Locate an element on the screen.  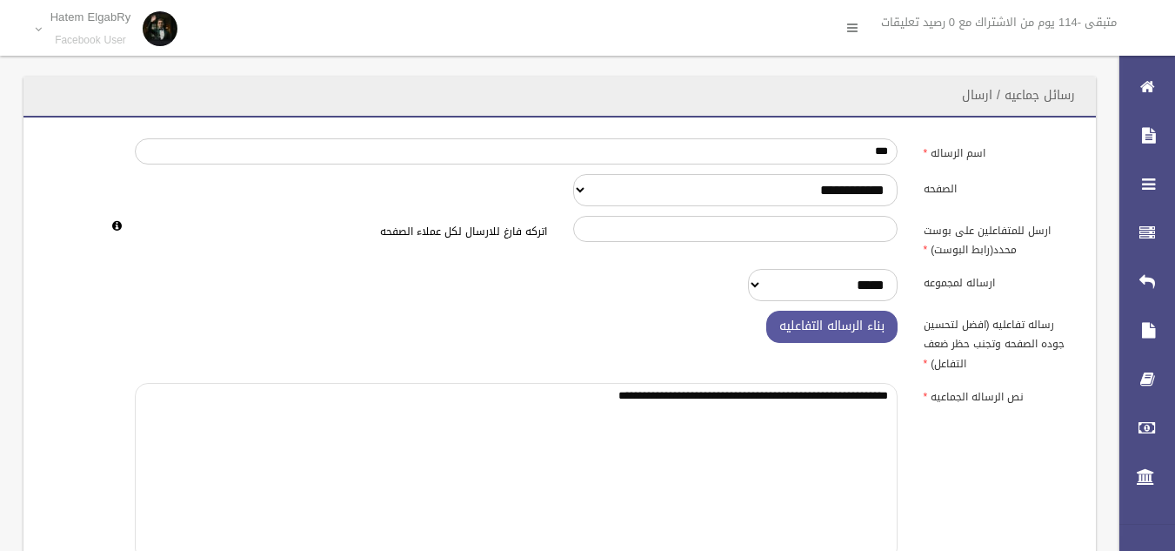
label: ارسل للمتفاعلين على بوست محدد(رابط البوست) is located at coordinates (998, 237).